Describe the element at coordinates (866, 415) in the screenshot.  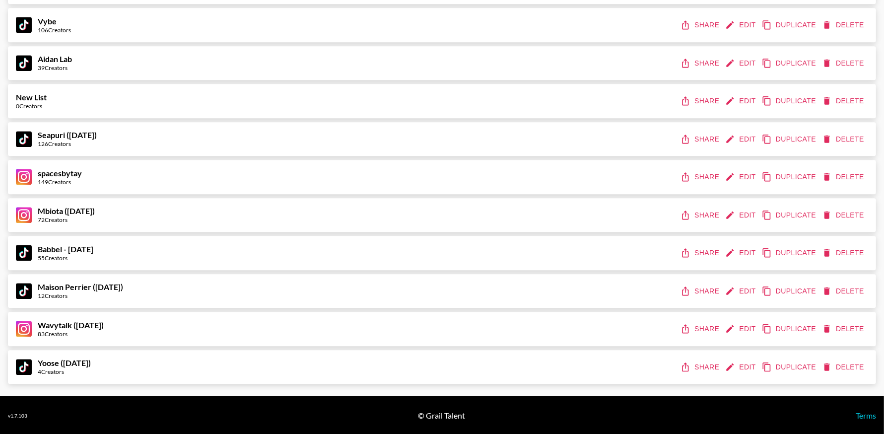
I see `a: Terms` at that location.